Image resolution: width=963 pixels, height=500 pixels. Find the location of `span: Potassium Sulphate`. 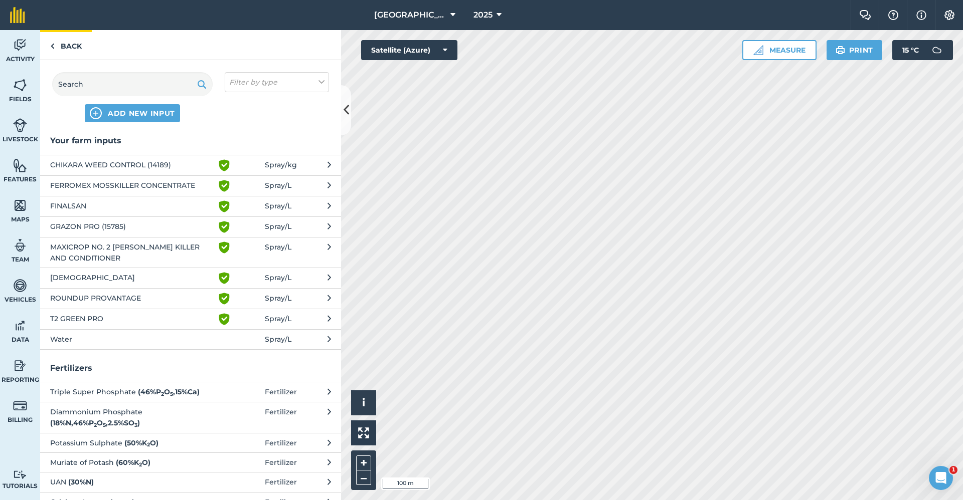

span: Potassium Sulphate is located at coordinates (132, 443).